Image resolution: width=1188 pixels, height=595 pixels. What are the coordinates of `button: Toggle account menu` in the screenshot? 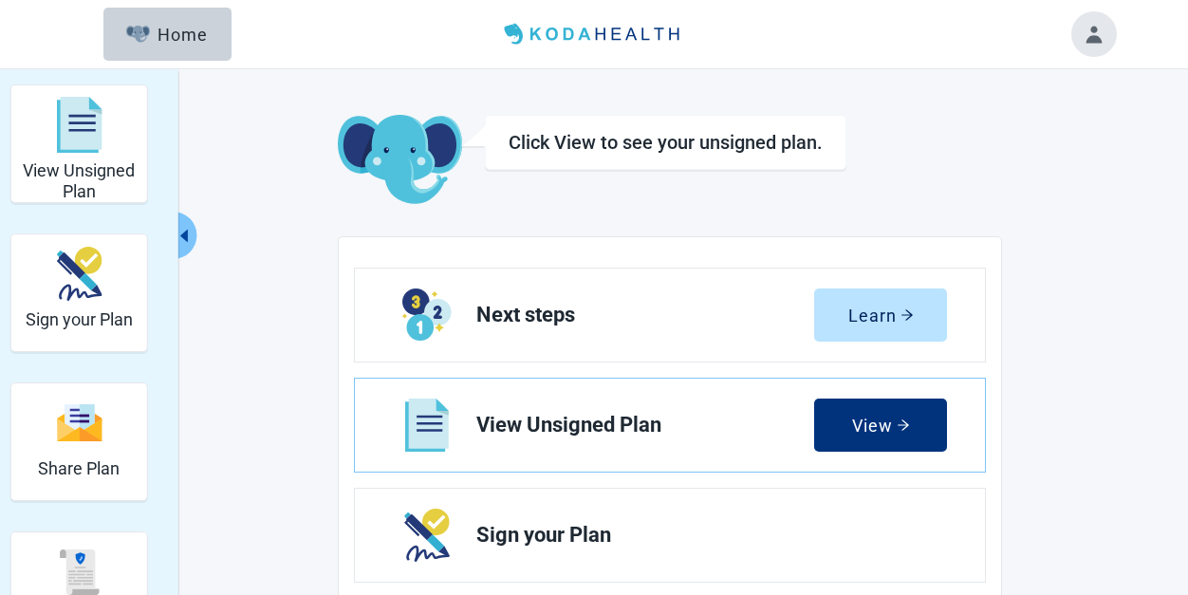 It's located at (1094, 34).